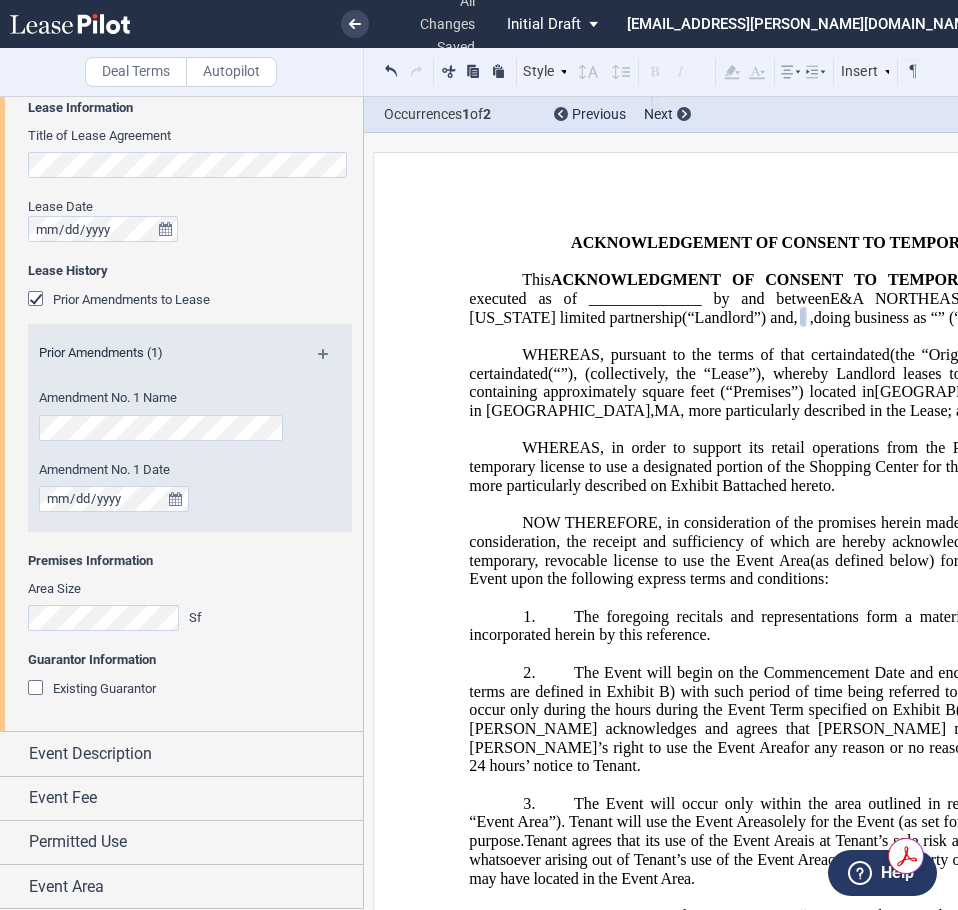 The image size is (958, 910). Describe the element at coordinates (391, 71) in the screenshot. I see `button: Undo` at that location.